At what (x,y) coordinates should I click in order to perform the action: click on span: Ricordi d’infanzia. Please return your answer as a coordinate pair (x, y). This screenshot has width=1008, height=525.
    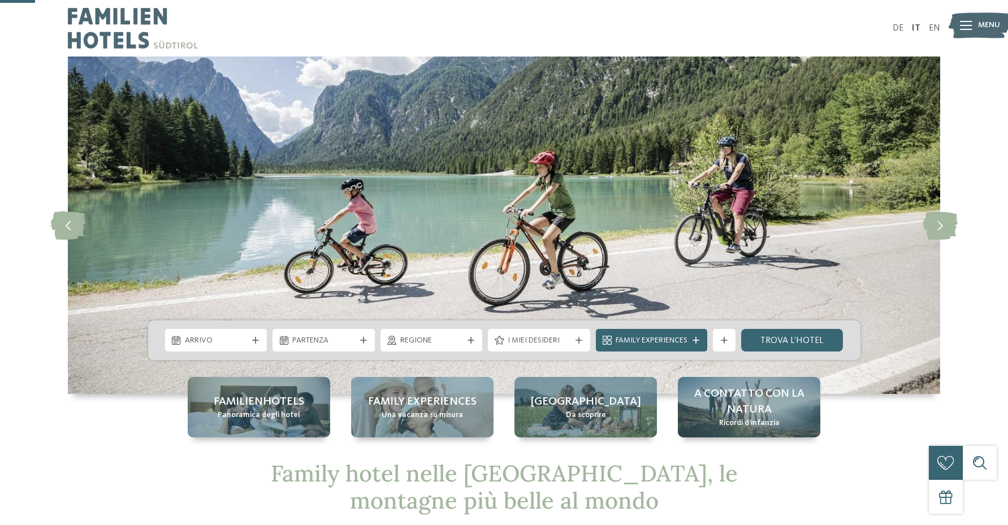
    Looking at the image, I should click on (749, 423).